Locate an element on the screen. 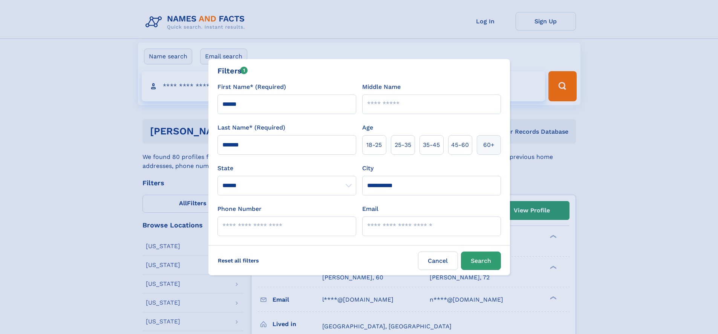 The height and width of the screenshot is (334, 718). button: Search is located at coordinates (481, 261).